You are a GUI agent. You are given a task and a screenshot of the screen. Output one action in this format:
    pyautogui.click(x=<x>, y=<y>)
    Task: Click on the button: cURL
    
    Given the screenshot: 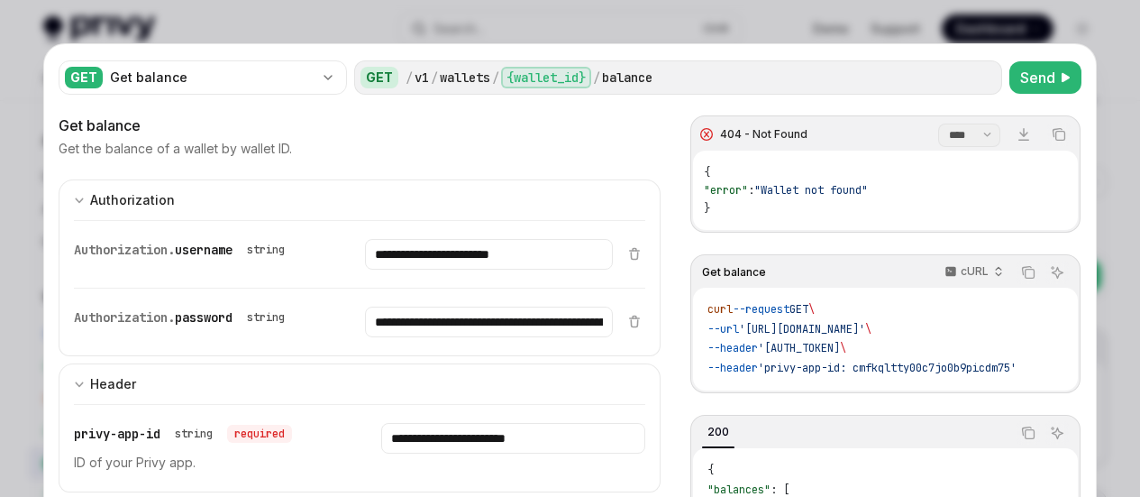 What is the action you would take?
    pyautogui.click(x=973, y=272)
    